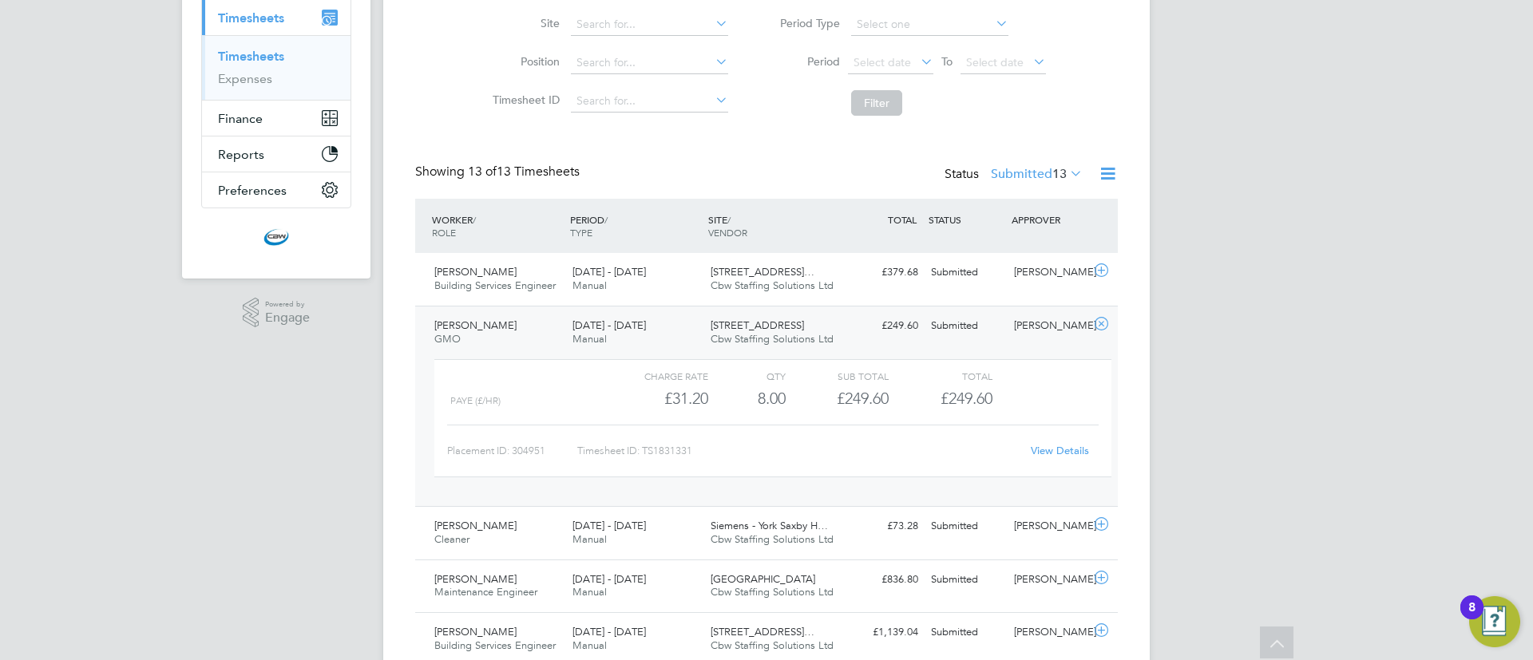  Describe the element at coordinates (837, 398) in the screenshot. I see `div: £249.60` at that location.